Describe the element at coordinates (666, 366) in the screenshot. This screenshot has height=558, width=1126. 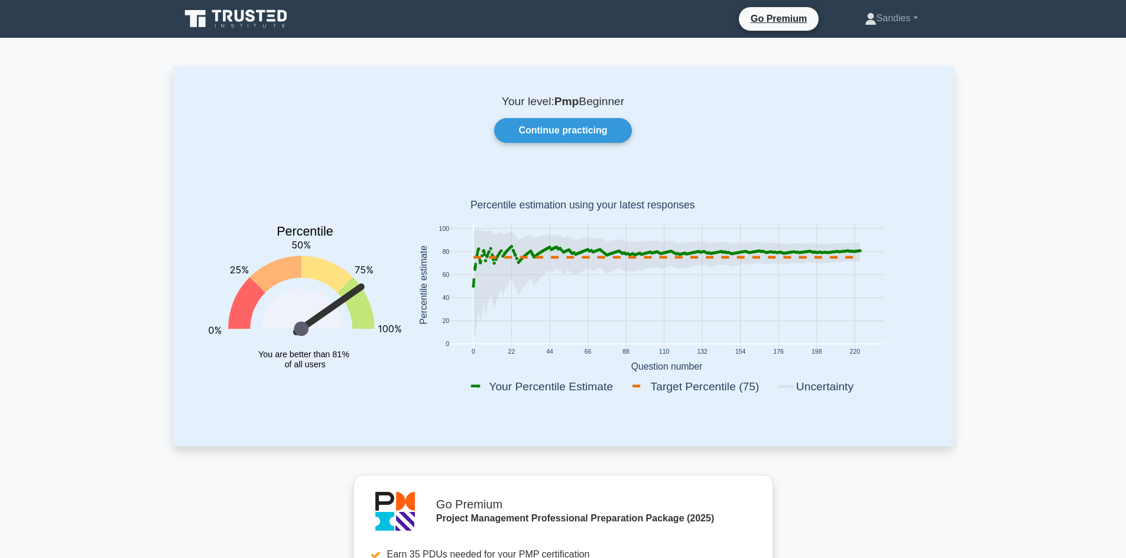
I see `text: Question number` at that location.